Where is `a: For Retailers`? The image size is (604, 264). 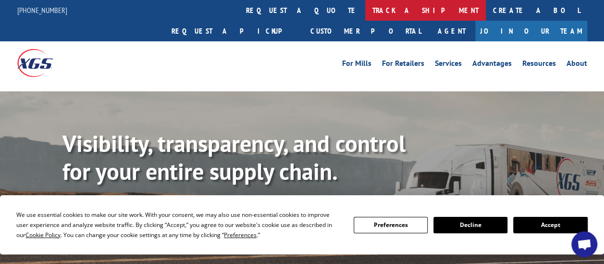 a: For Retailers is located at coordinates (403, 65).